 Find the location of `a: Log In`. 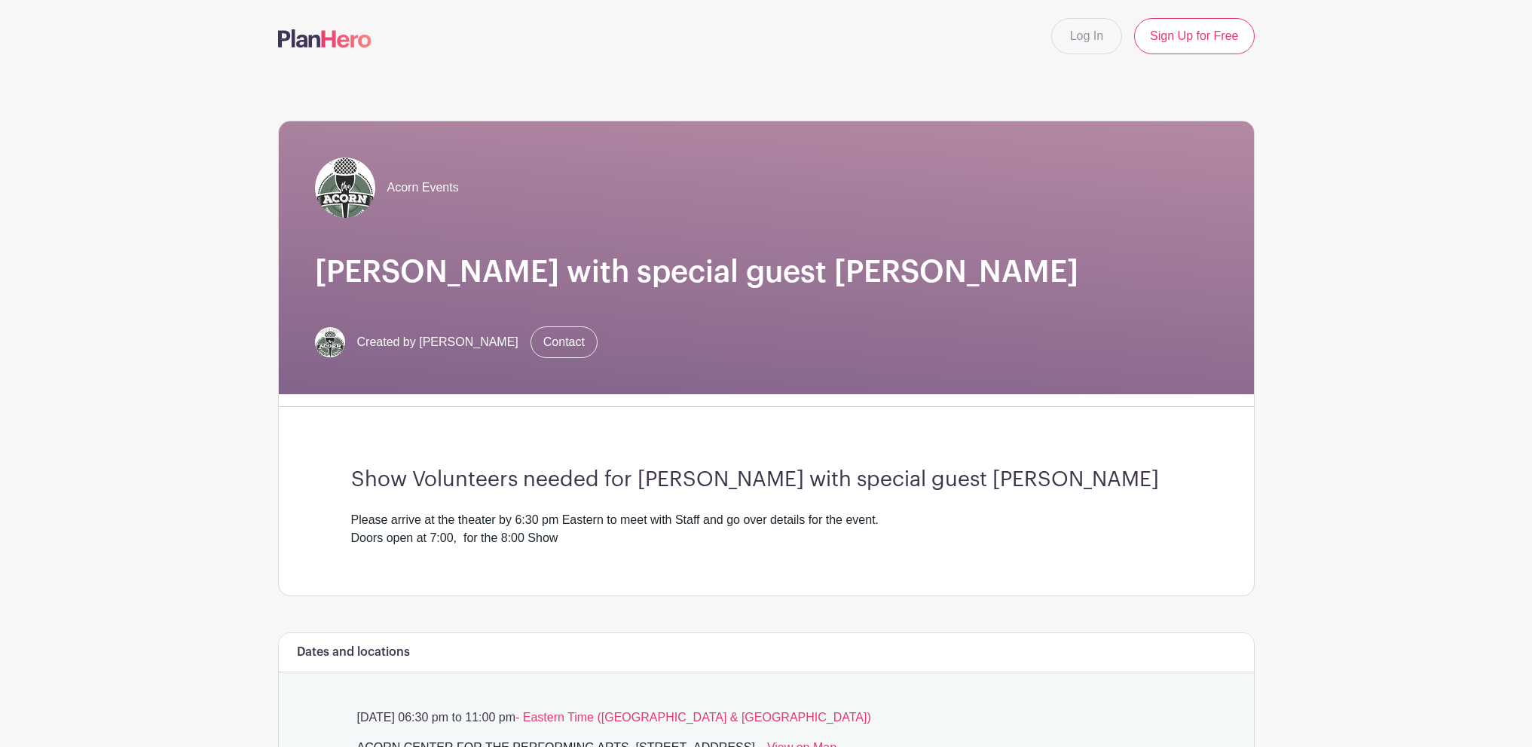

a: Log In is located at coordinates (1086, 36).